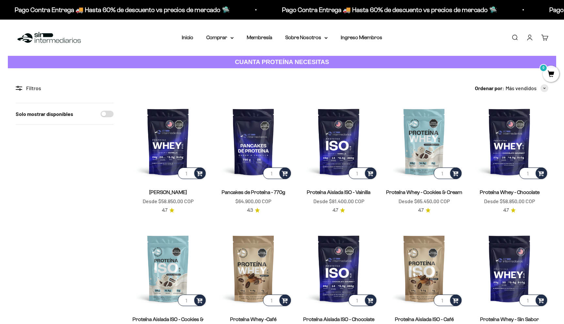  What do you see at coordinates (521, 88) in the screenshot?
I see `span: Más vendidos` at bounding box center [521, 88].